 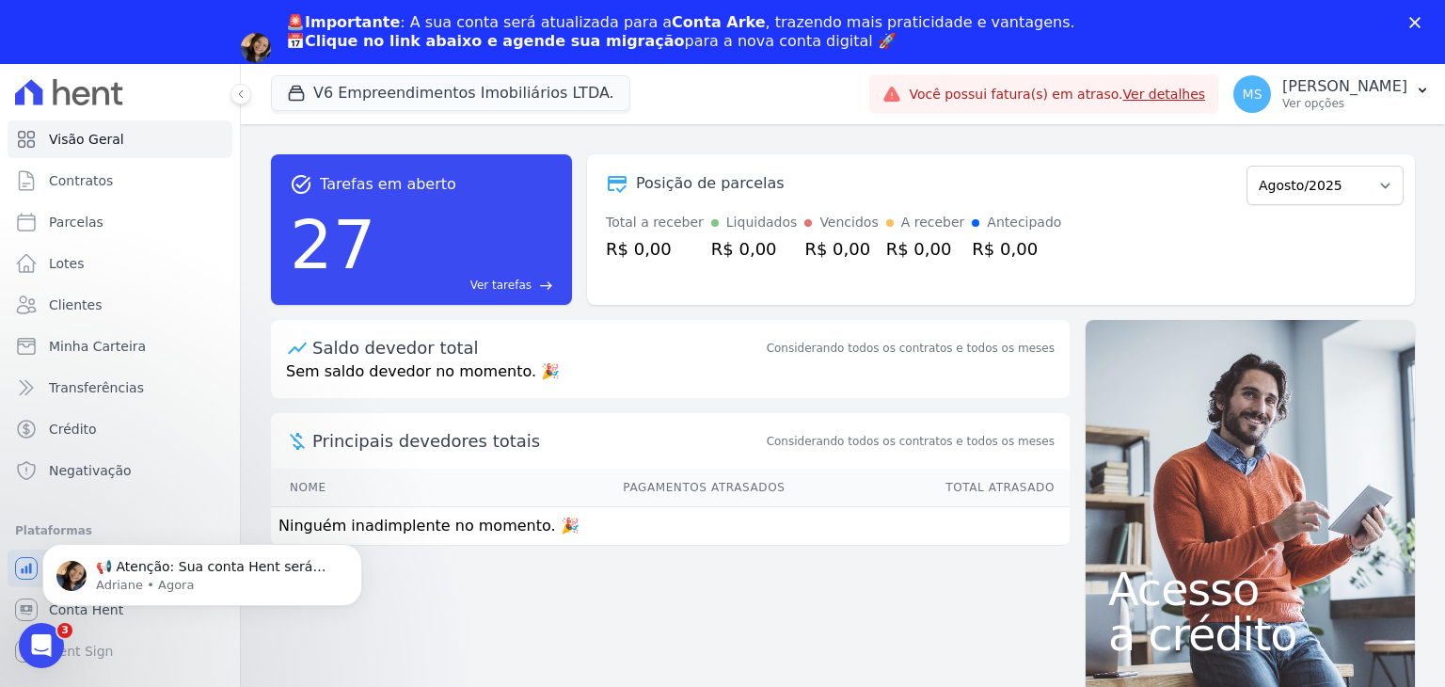 I want to click on span: east, so click(x=546, y=285).